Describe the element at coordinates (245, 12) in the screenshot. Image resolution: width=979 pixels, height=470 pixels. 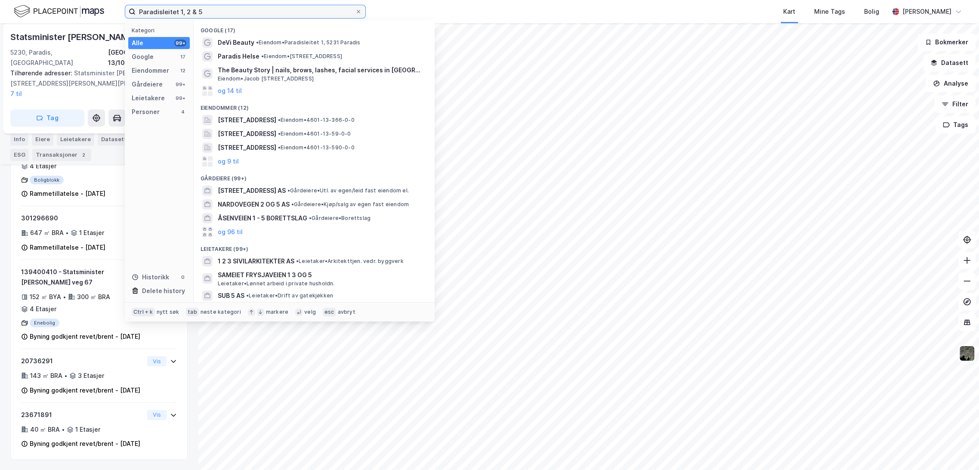
I see `input: Søk på adresse, matrikkel, gårdeiere, leietakere eller personer` at that location.